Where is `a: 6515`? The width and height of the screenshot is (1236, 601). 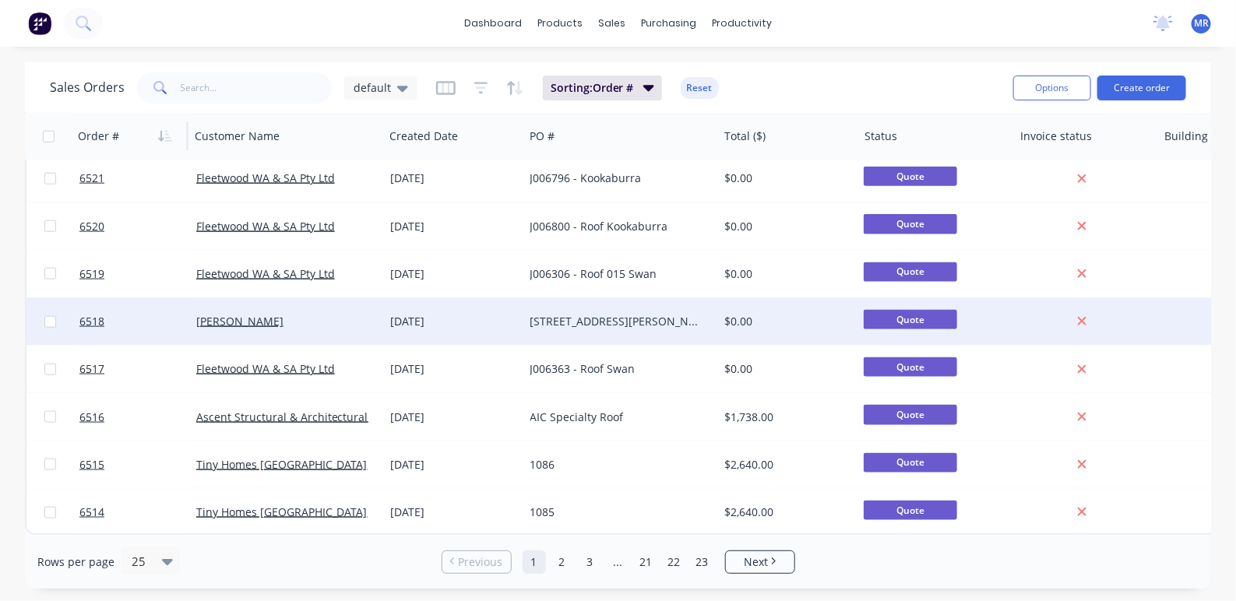
a: 6515 is located at coordinates (138, 465).